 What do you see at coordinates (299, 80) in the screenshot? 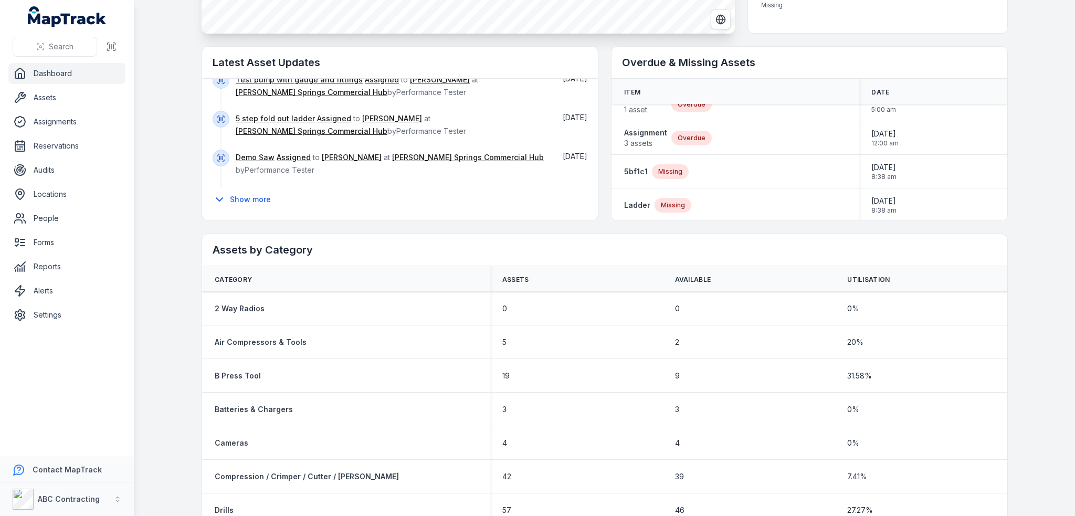
I see `a: Test pump with gauge and fittings` at bounding box center [299, 80].